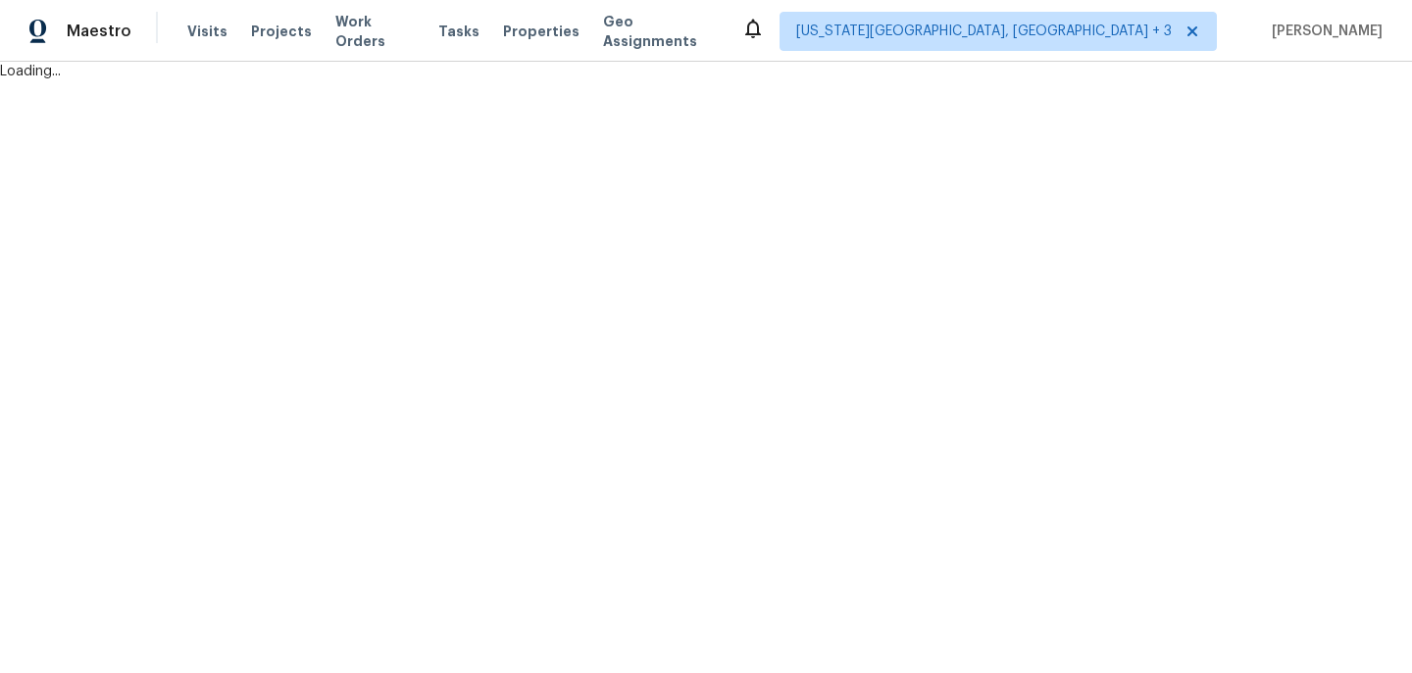 The width and height of the screenshot is (1412, 673). Describe the element at coordinates (99, 31) in the screenshot. I see `span: Maestro` at that location.